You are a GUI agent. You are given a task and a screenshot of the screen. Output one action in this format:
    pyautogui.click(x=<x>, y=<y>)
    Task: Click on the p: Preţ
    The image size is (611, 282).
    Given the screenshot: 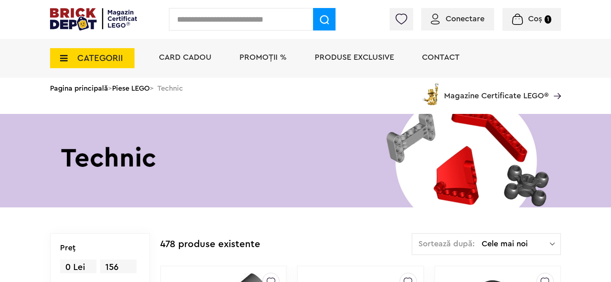 What is the action you would take?
    pyautogui.click(x=68, y=248)
    